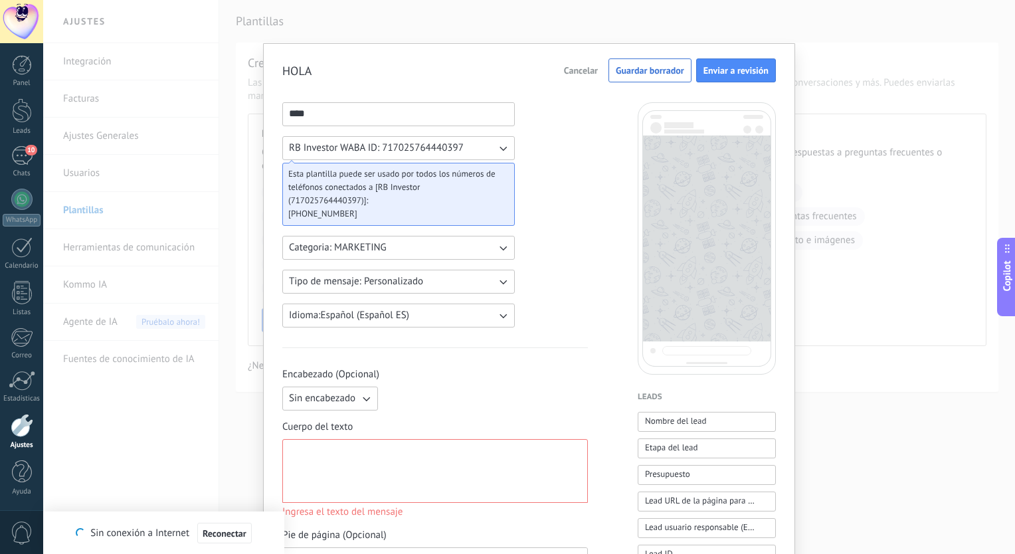 The width and height of the screenshot is (1015, 554). I want to click on span: 10, so click(31, 150).